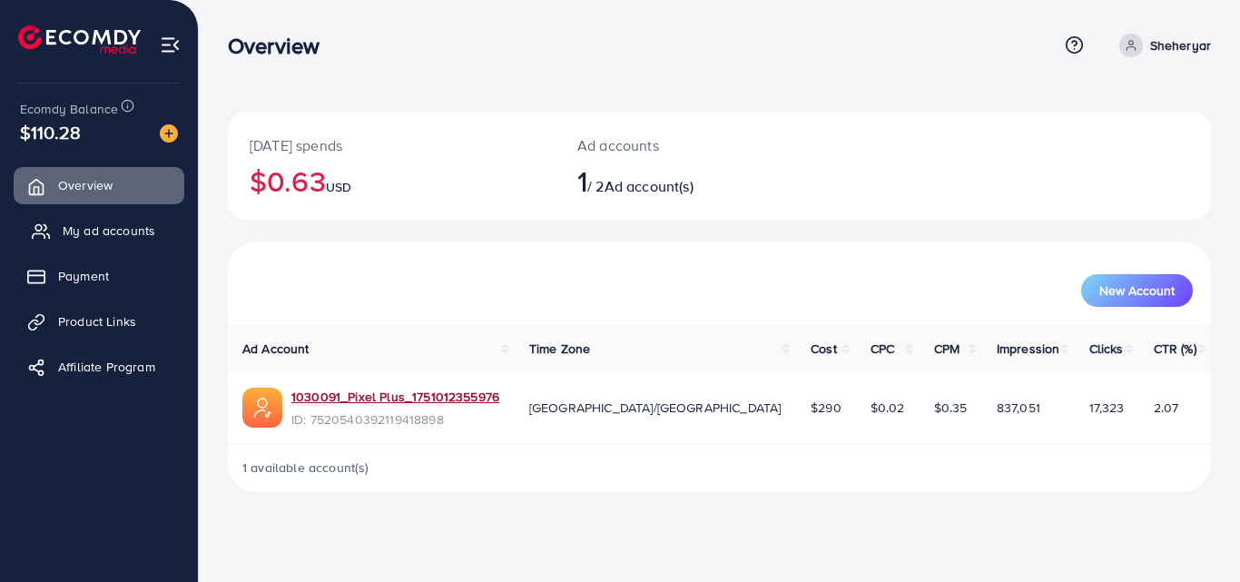 Image resolution: width=1240 pixels, height=582 pixels. I want to click on span: Impression, so click(1028, 349).